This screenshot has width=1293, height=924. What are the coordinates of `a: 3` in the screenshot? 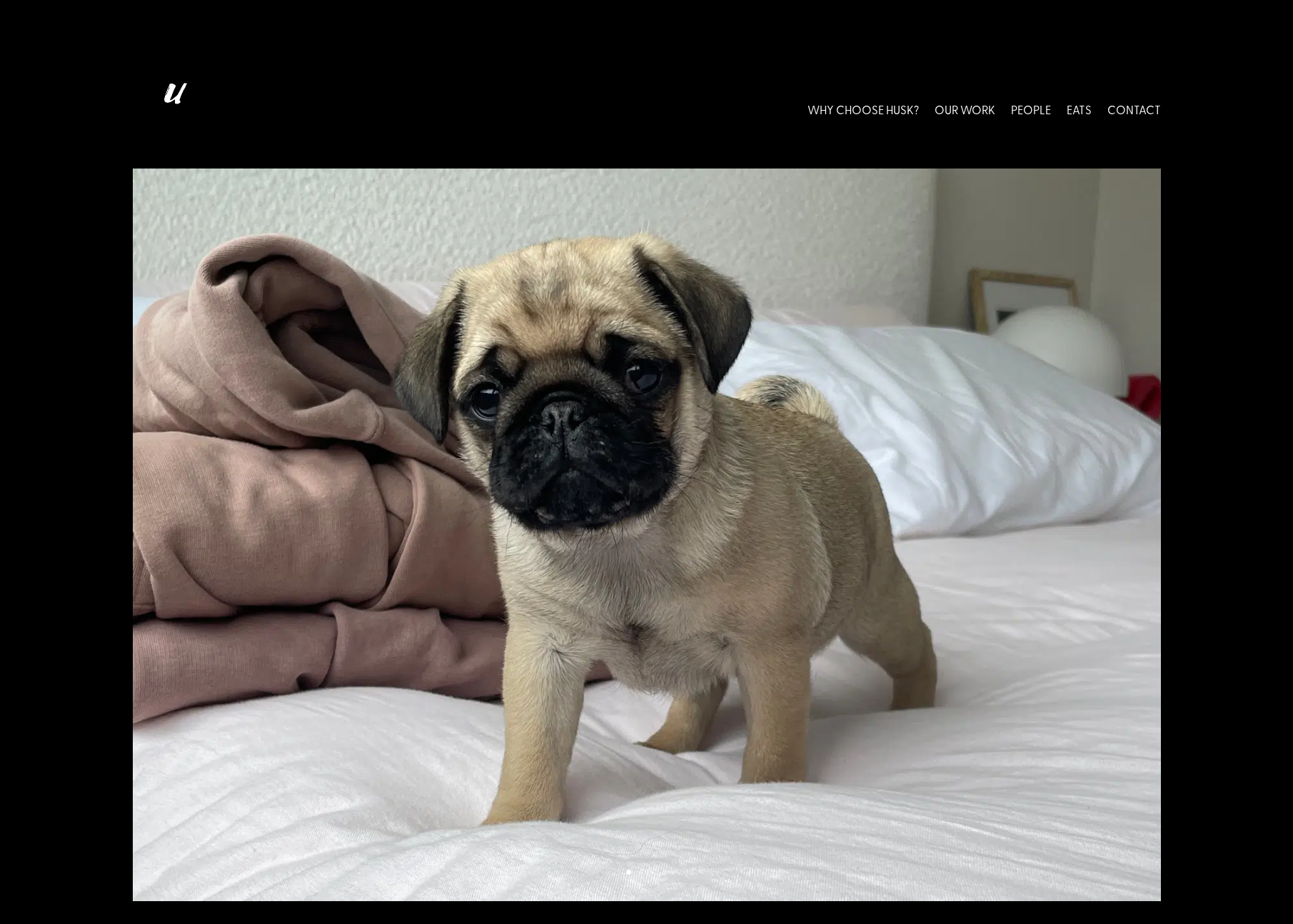 It's located at (652, 872).